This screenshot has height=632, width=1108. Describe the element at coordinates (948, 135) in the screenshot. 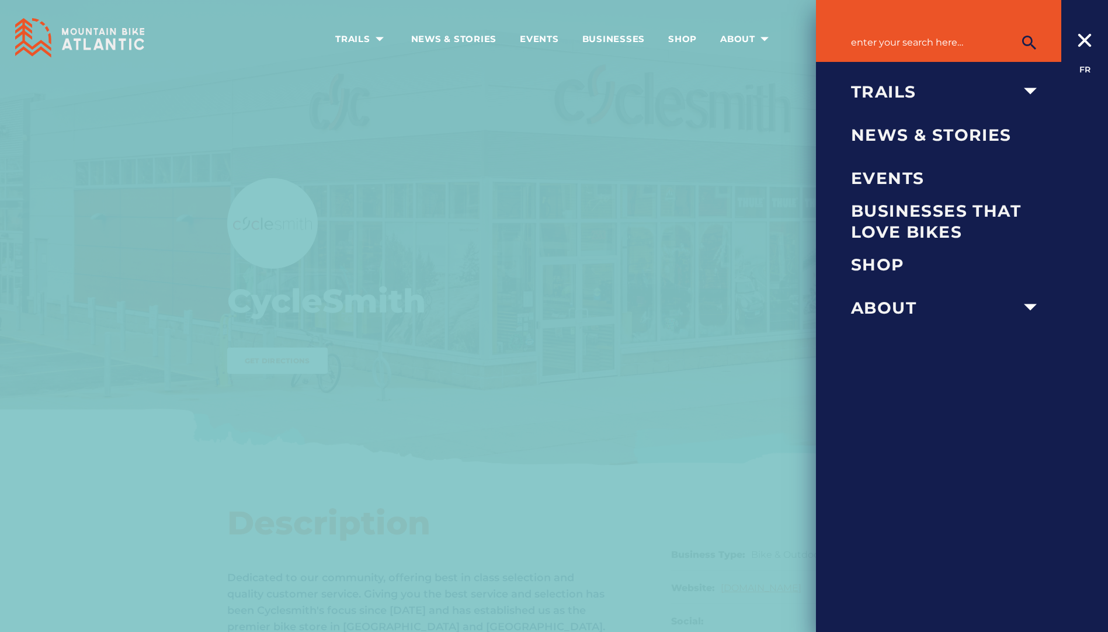

I see `a: News & Stories` at that location.